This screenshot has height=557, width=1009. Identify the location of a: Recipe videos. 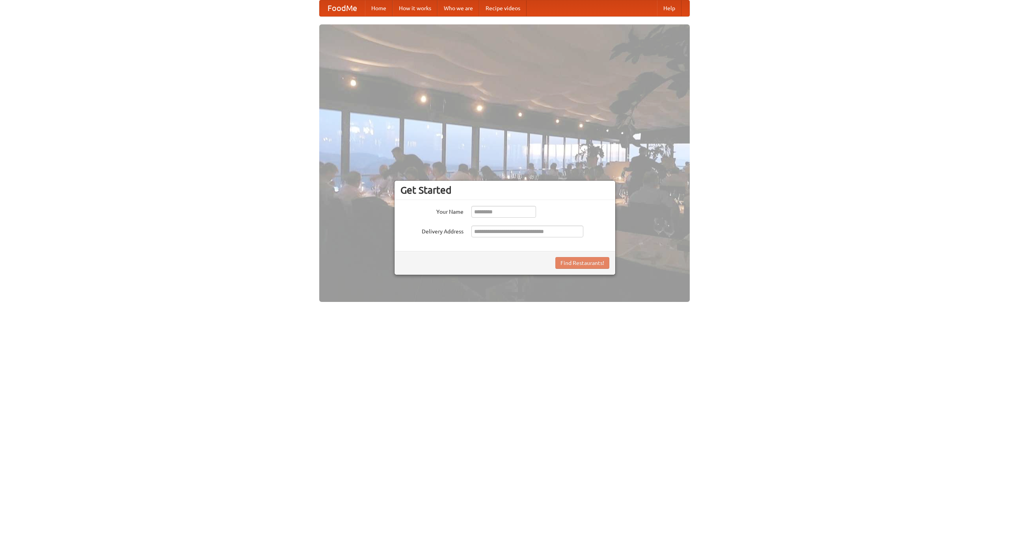
(503, 8).